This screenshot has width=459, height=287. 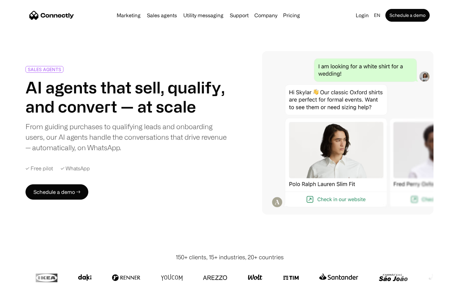 What do you see at coordinates (292, 15) in the screenshot?
I see `a: Pricing` at bounding box center [292, 15].